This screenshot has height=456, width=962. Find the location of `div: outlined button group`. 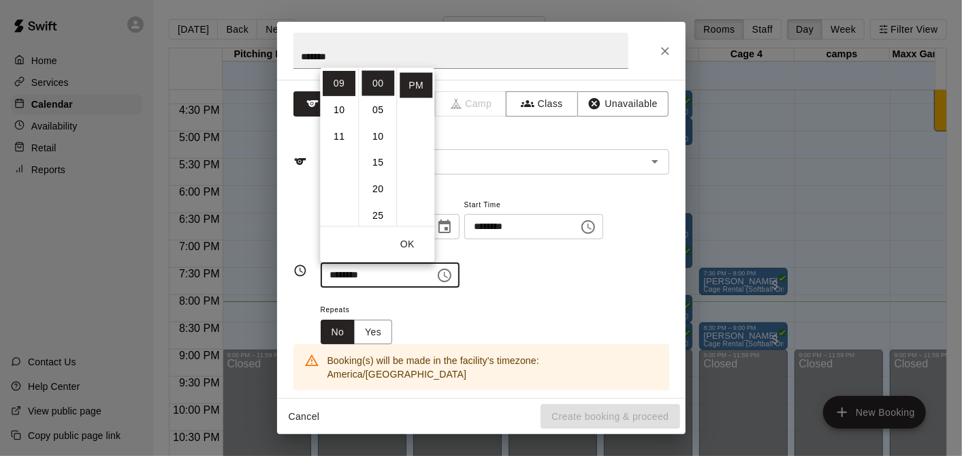

div: outlined button group is located at coordinates (357, 332).